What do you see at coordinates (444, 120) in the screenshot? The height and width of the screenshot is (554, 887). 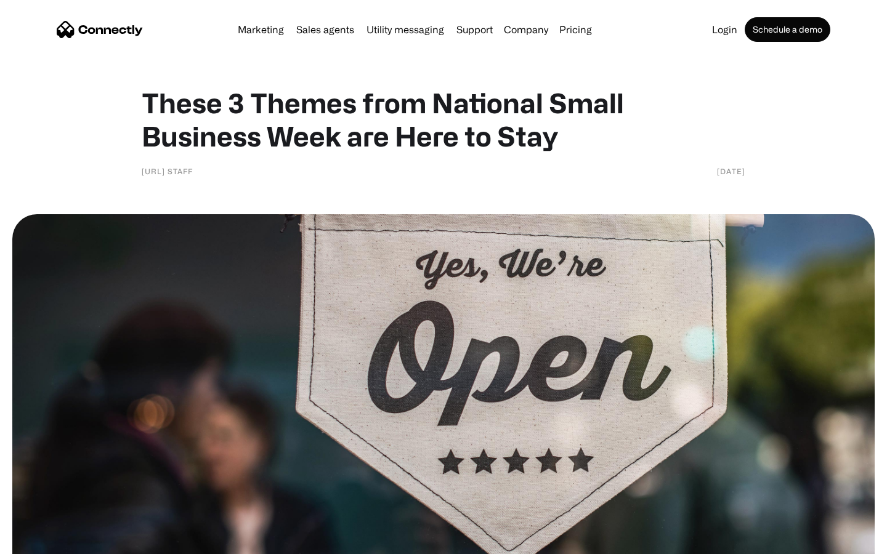 I see `h1: These 3 Themes from National Small Business Week are Here to Stay` at bounding box center [444, 120].